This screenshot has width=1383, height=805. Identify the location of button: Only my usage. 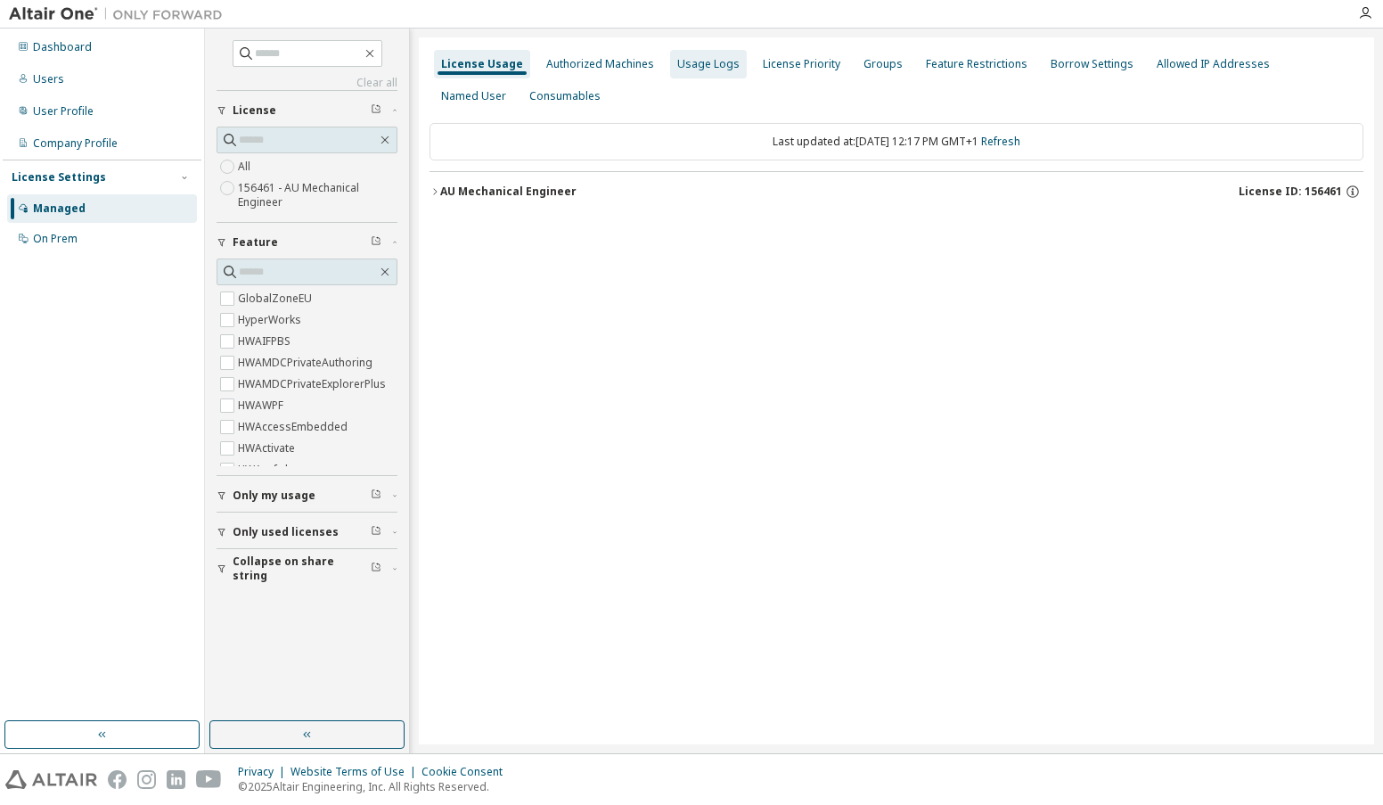
(307, 496).